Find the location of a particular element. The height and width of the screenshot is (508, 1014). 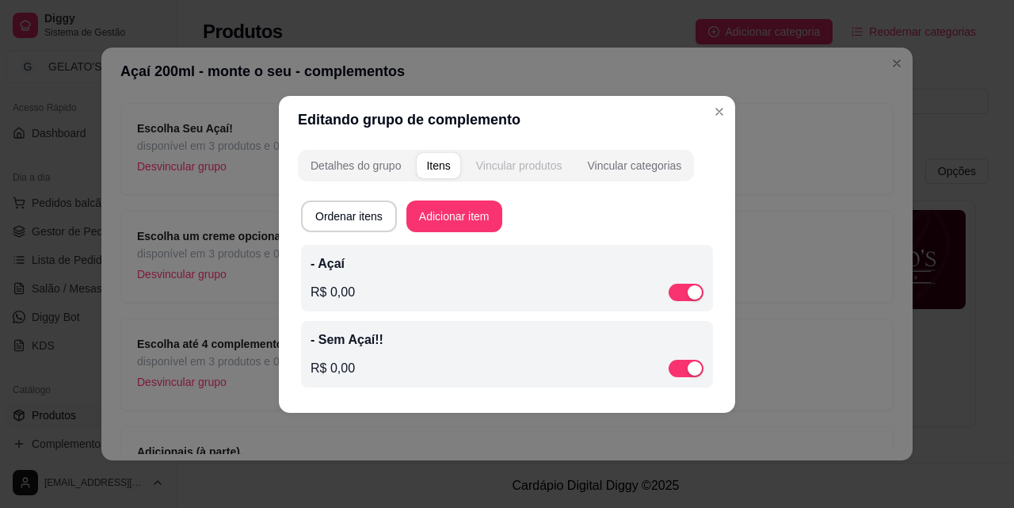

div: Vincular produtos is located at coordinates (519, 166).